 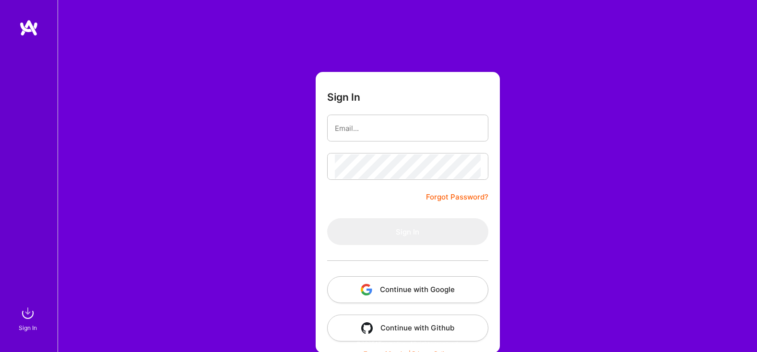 What do you see at coordinates (28, 328) in the screenshot?
I see `div: Sign In` at bounding box center [28, 328].